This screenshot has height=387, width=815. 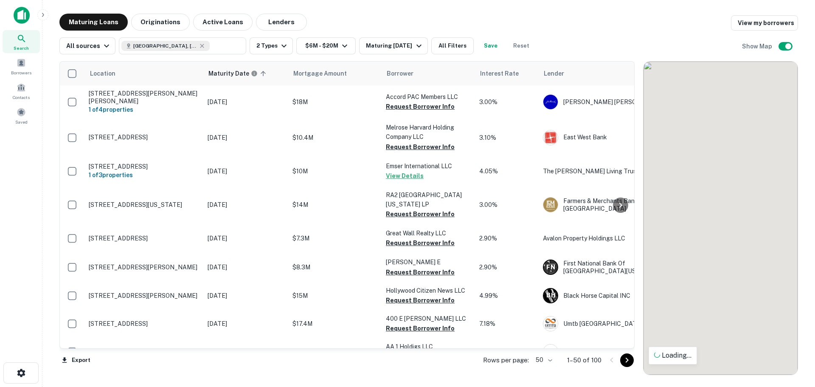 I want to click on p: $18M, so click(x=335, y=102).